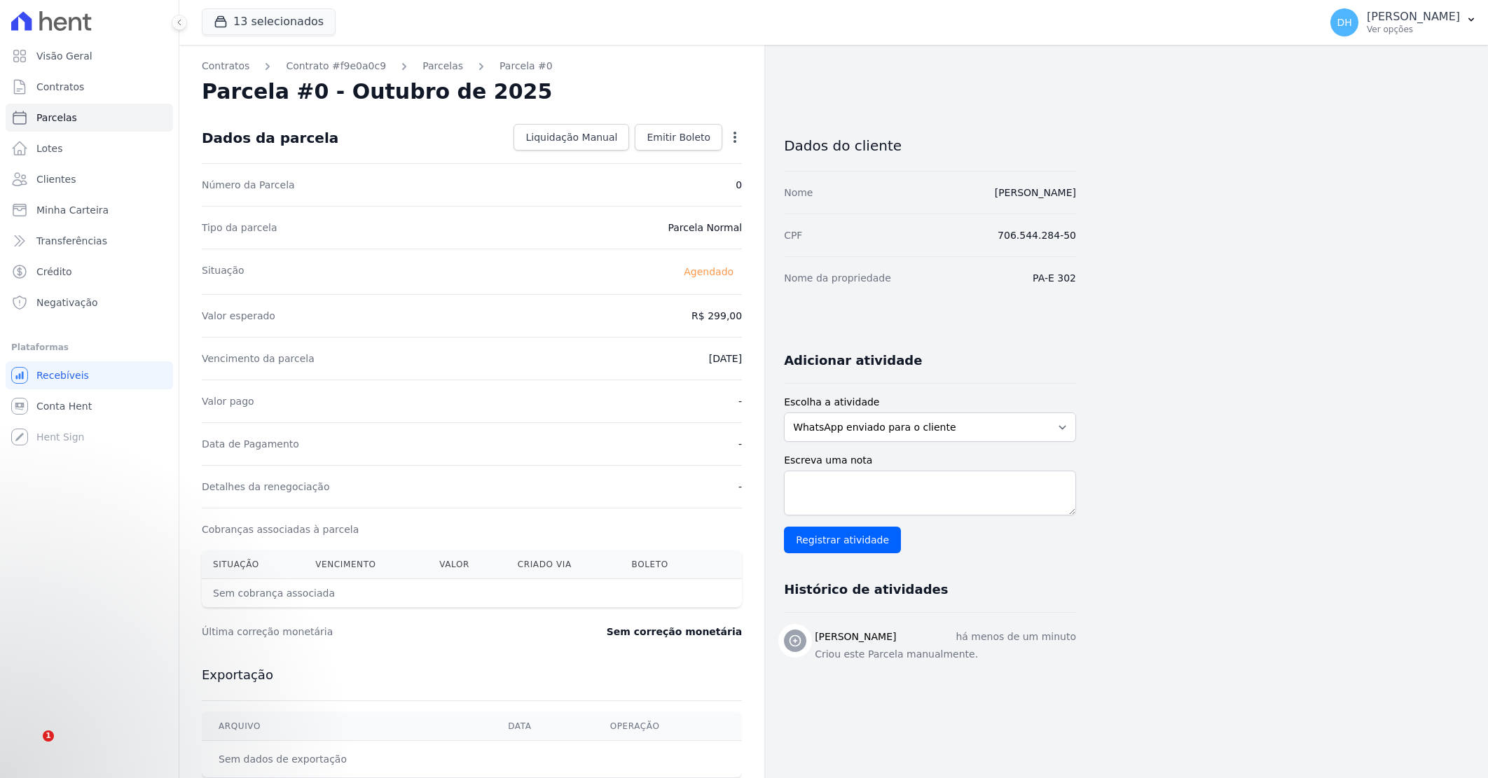 Image resolution: width=1488 pixels, height=778 pixels. What do you see at coordinates (248, 185) in the screenshot?
I see `dt: Número da Parcela` at bounding box center [248, 185].